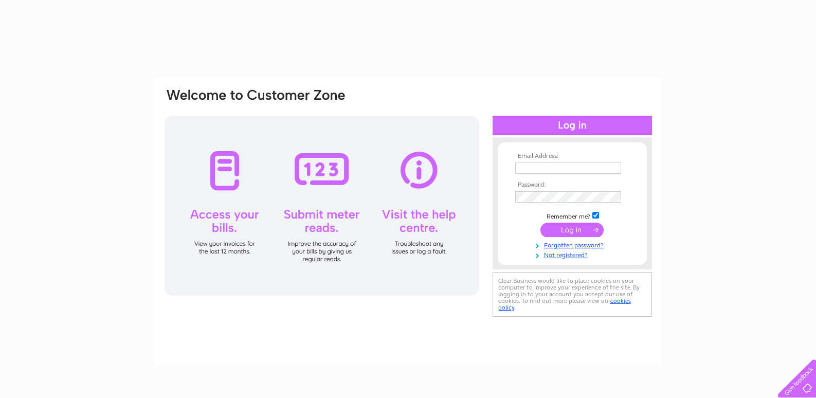 The height and width of the screenshot is (398, 816). What do you see at coordinates (572, 215) in the screenshot?
I see `td: Remember me?` at bounding box center [572, 215].